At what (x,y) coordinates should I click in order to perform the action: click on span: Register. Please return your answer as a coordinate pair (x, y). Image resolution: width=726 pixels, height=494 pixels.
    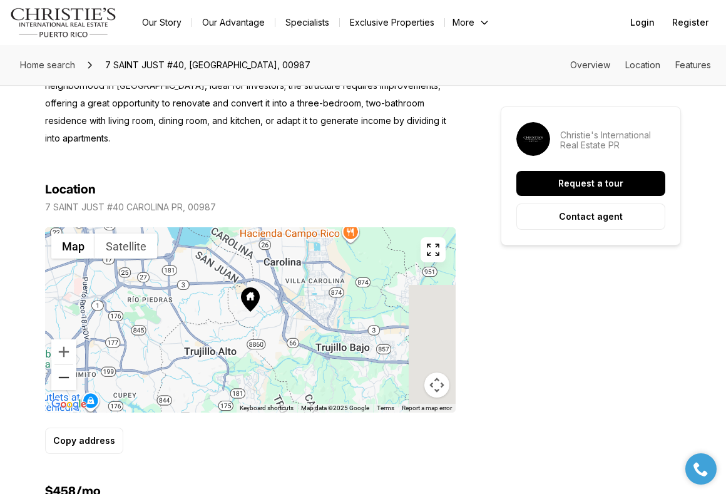
    Looking at the image, I should click on (690, 23).